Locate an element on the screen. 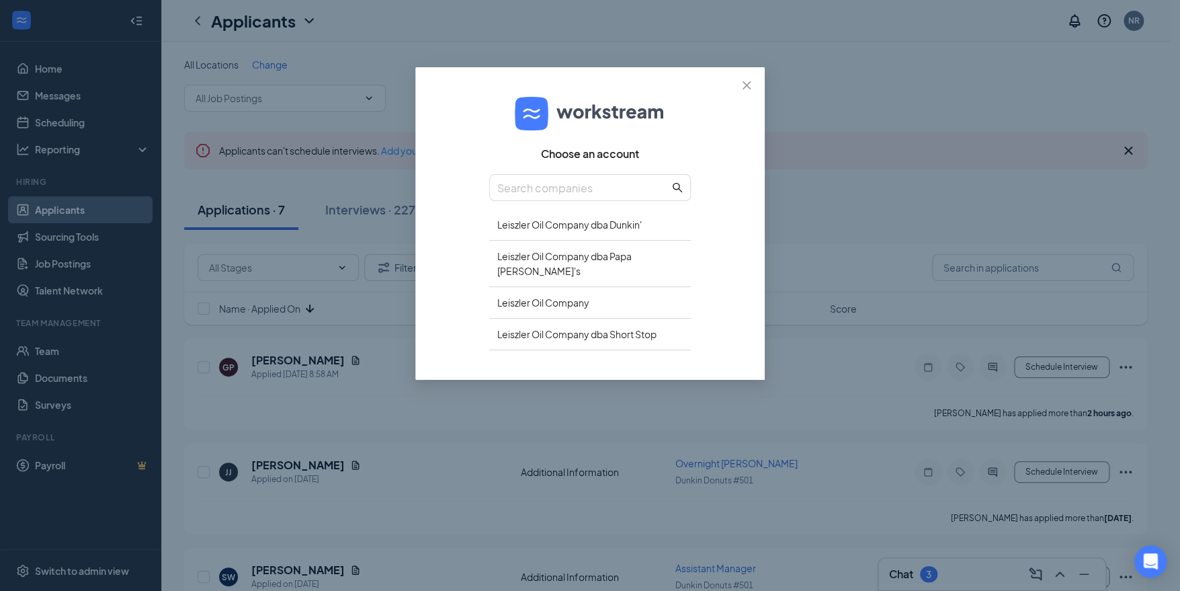 The image size is (1180, 591). input: Search companies is located at coordinates (583, 187).